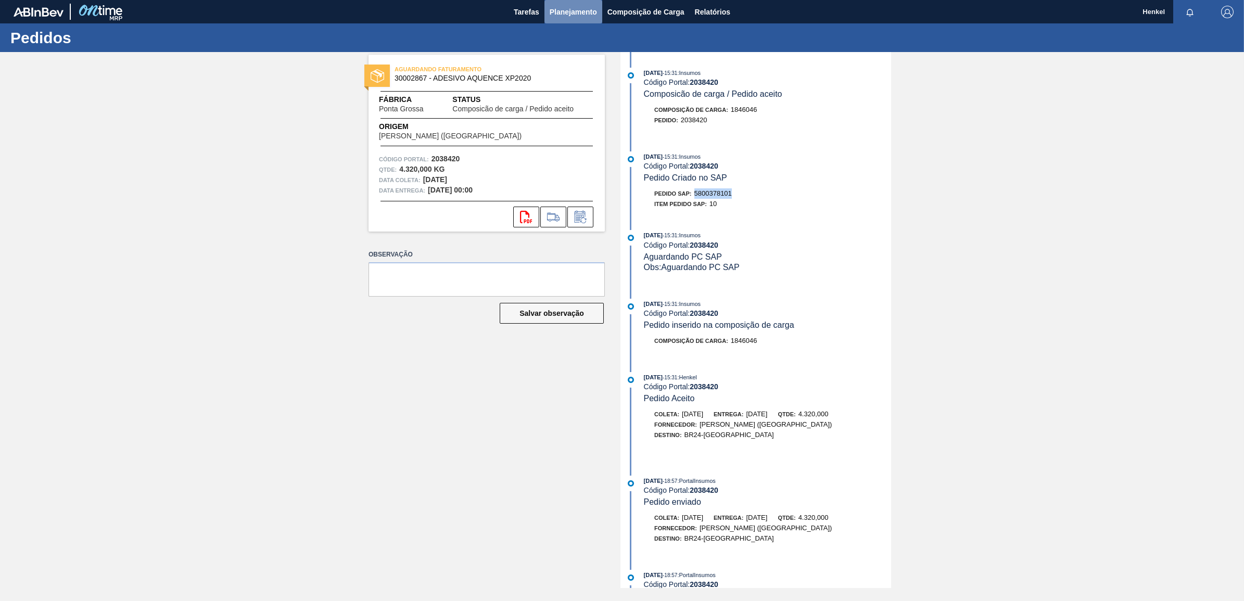 The width and height of the screenshot is (1244, 601). Describe the element at coordinates (415, 99) in the screenshot. I see `span: Fábrica` at that location.